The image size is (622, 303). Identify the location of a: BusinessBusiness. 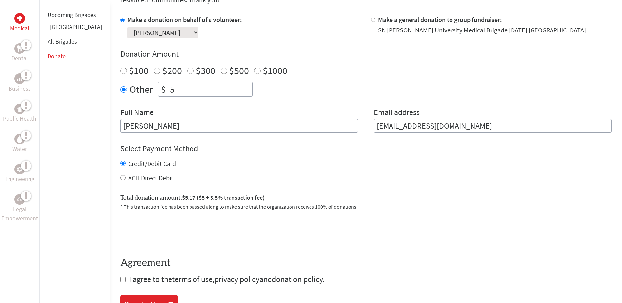
(20, 83).